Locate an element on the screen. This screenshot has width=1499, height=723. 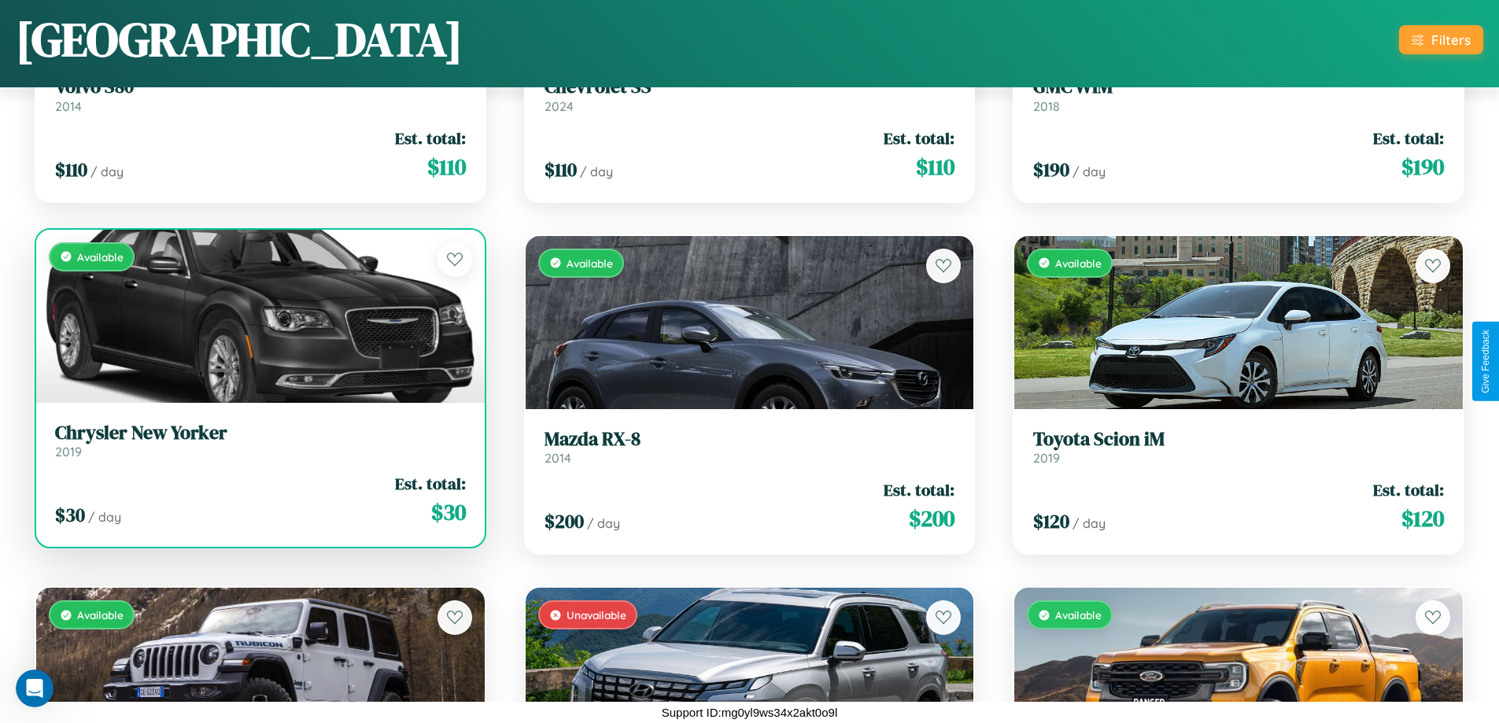
h3: Volvo S80 is located at coordinates (260, 87).